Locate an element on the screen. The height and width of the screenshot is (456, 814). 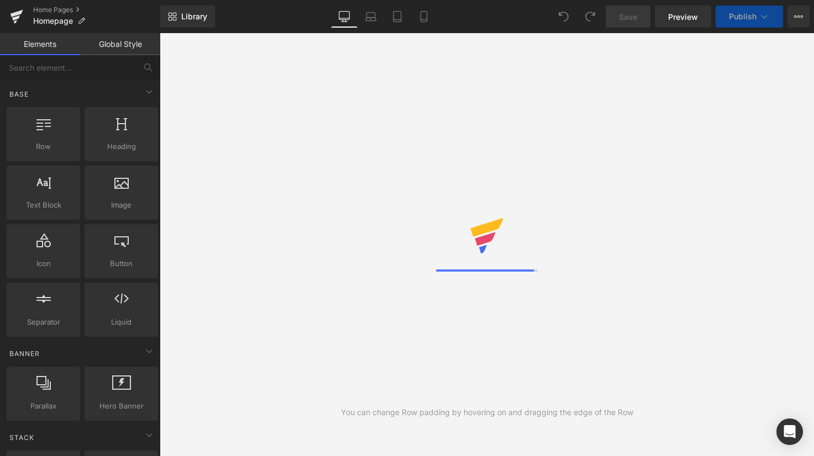
span: Library is located at coordinates (194, 17).